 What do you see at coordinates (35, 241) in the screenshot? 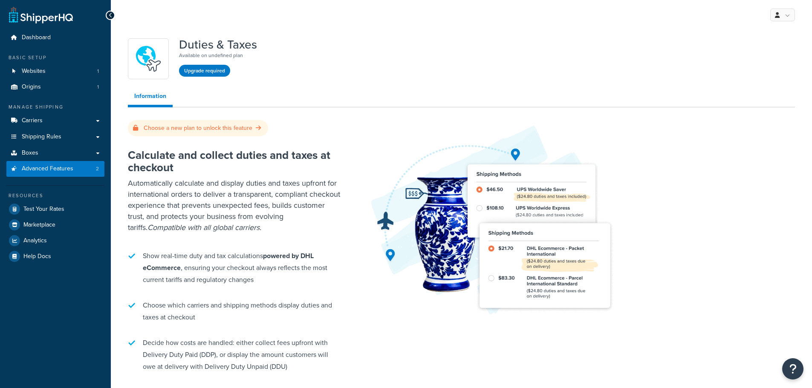
I see `span: Analytics` at bounding box center [35, 241].